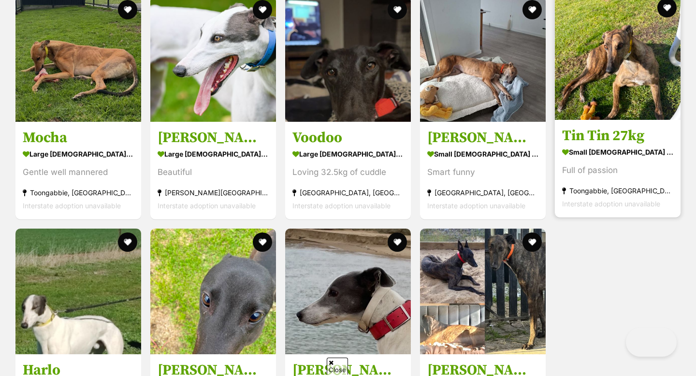 The image size is (696, 376). Describe the element at coordinates (483, 172) in the screenshot. I see `div: Smart funny` at that location.